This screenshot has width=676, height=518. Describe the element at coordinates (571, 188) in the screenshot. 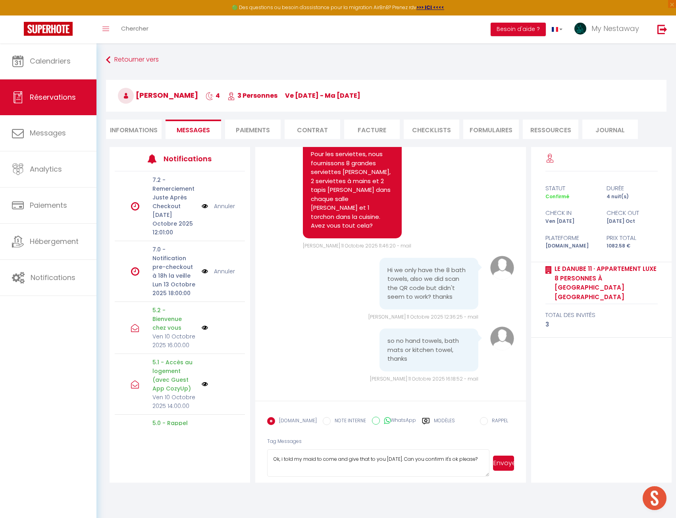

I see `div: statut` at that location.